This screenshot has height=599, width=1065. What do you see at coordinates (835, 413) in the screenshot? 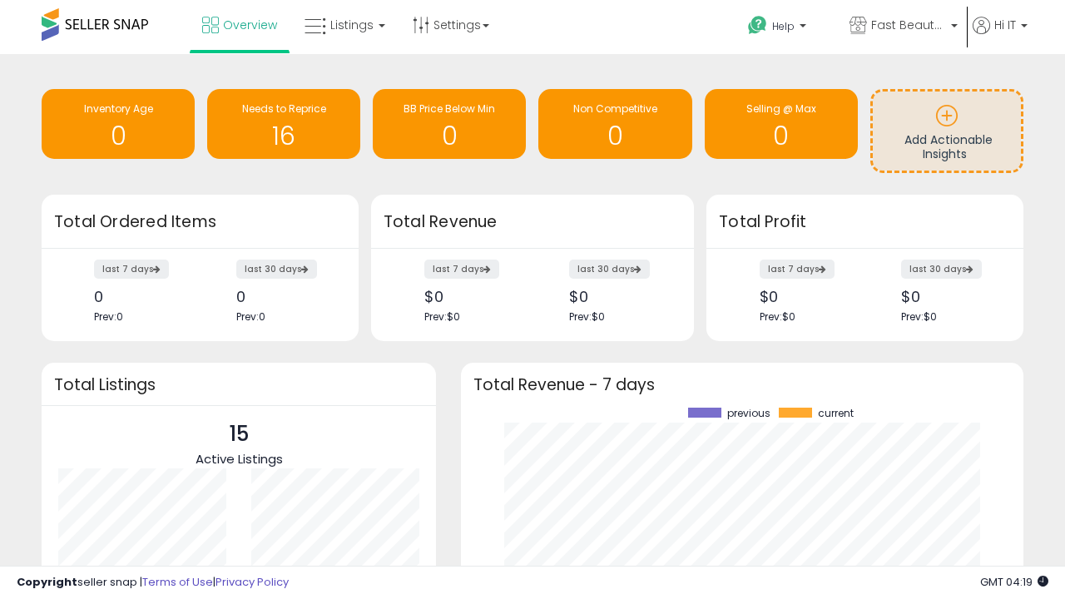
I see `span: current` at bounding box center [835, 413].